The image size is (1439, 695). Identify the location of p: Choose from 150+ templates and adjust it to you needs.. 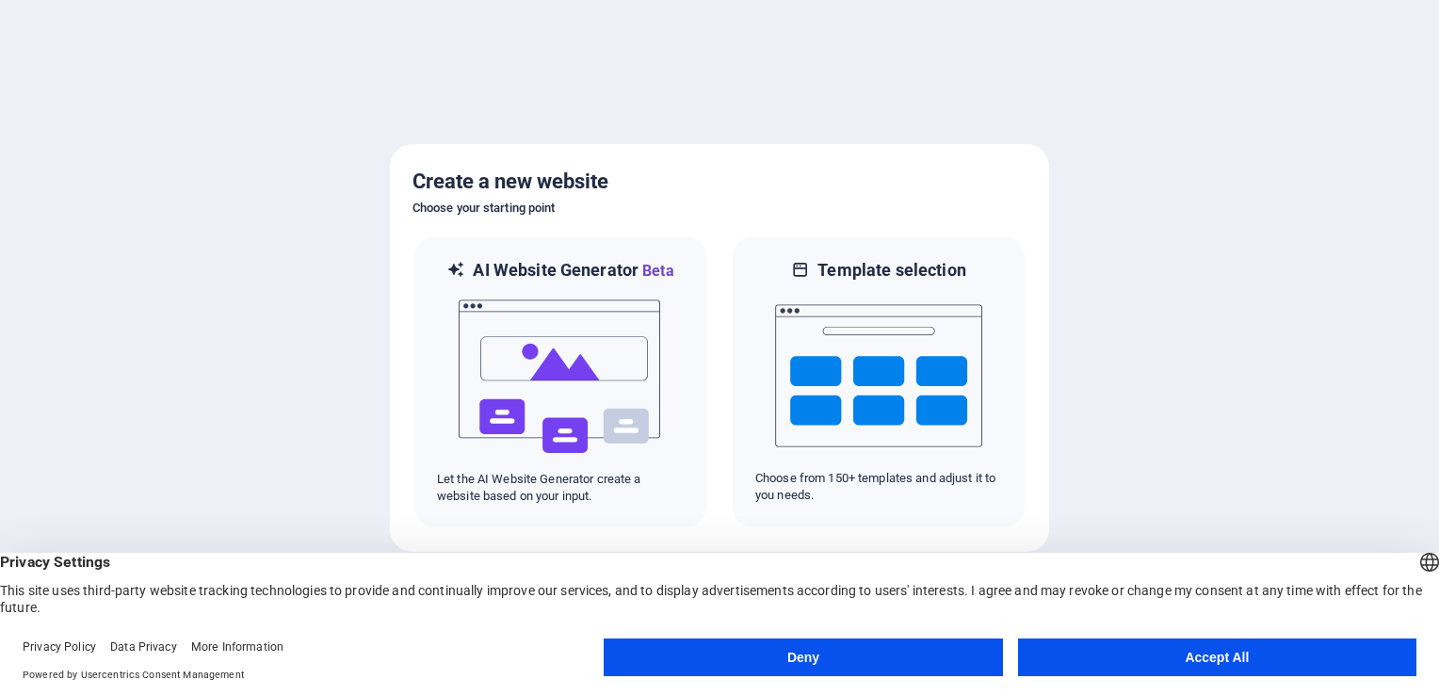
(878, 487).